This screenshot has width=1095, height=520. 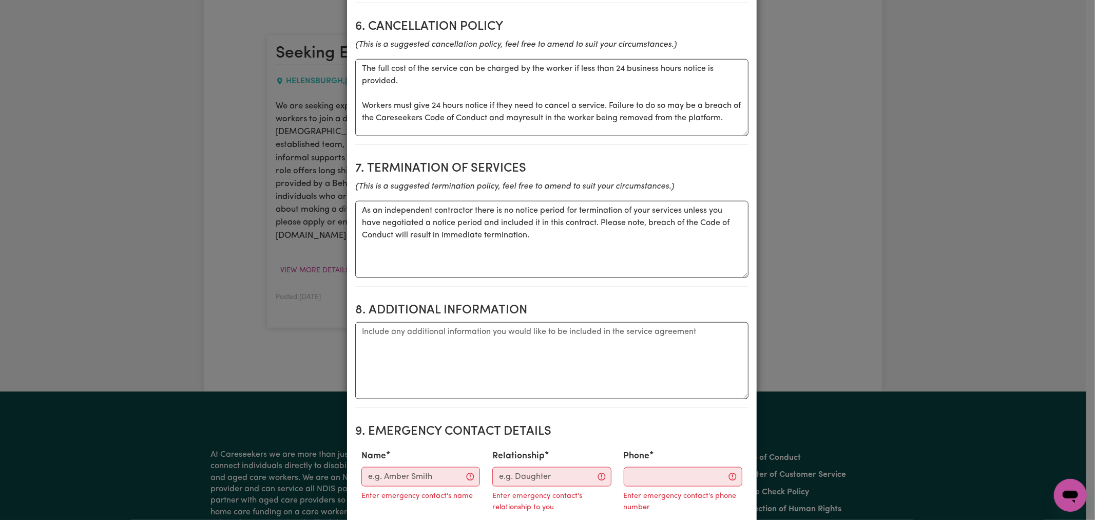 What do you see at coordinates (417, 496) in the screenshot?
I see `p: Enter emergency contact's name` at bounding box center [417, 496].